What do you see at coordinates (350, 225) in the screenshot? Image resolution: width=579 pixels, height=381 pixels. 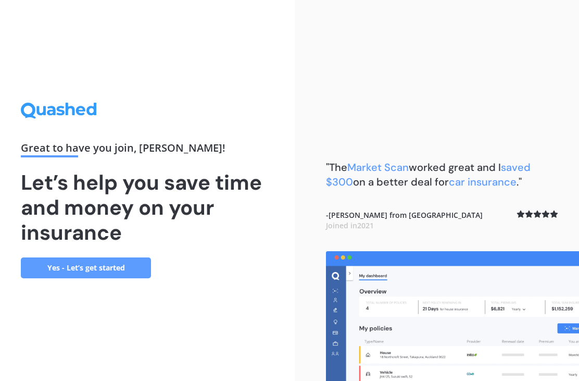 I see `span: Joined in 2021` at bounding box center [350, 225].